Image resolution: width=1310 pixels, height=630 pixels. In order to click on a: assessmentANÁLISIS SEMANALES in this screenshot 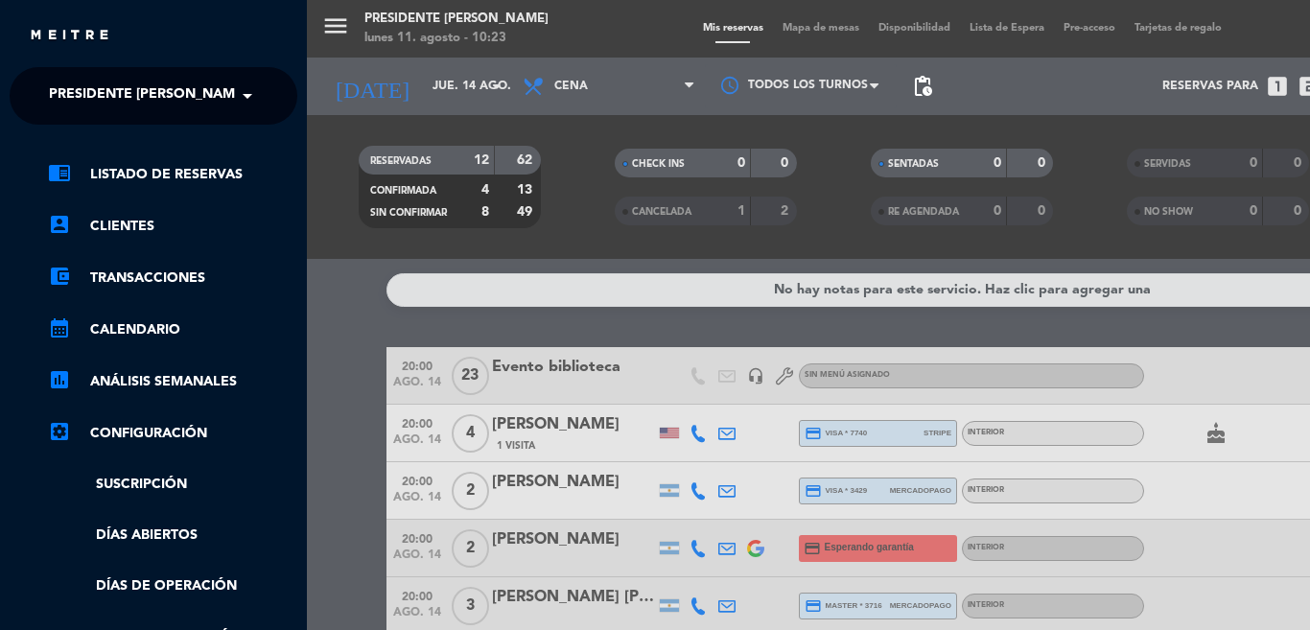, I will do `click(173, 382)`.